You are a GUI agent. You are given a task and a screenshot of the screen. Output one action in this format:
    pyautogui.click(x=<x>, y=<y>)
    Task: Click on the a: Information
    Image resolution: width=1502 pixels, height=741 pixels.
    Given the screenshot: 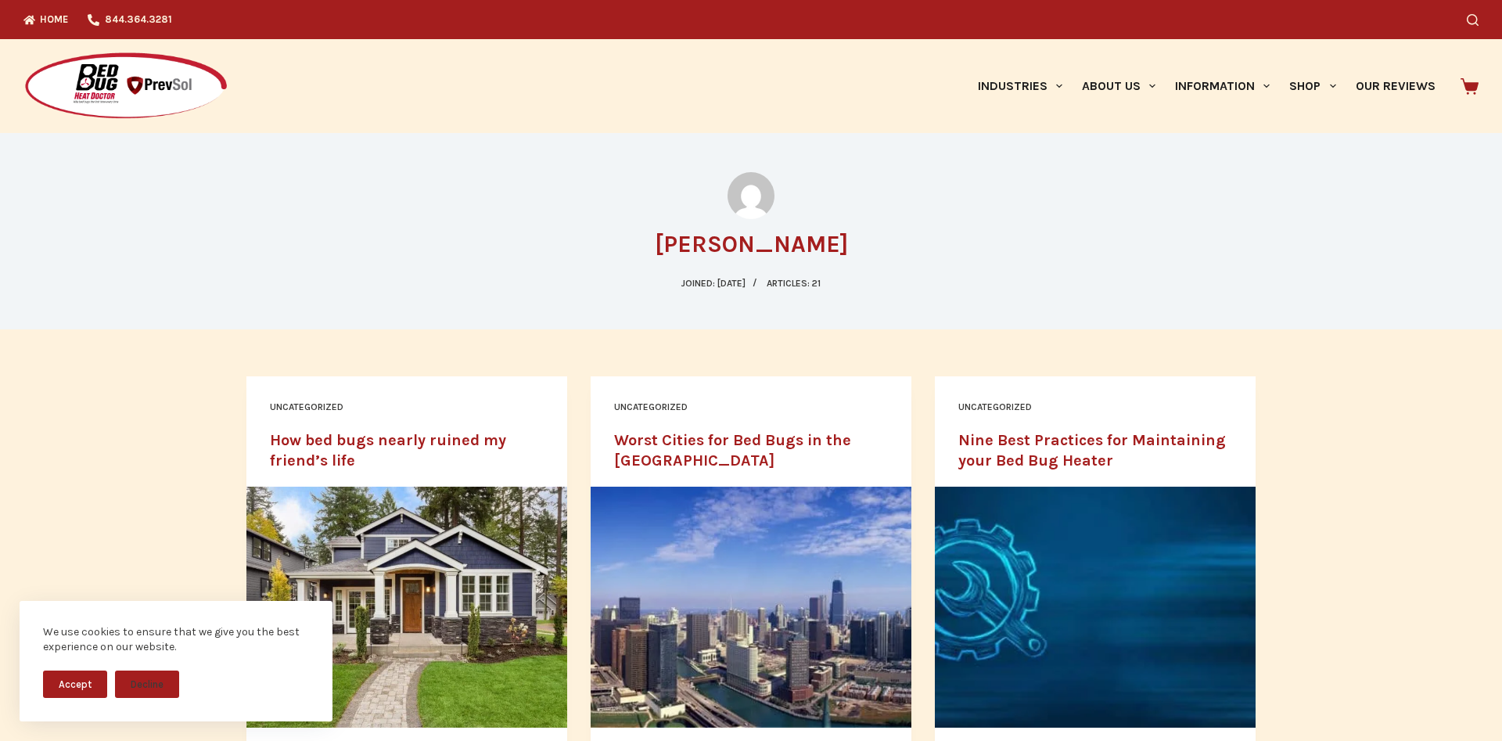 What is the action you would take?
    pyautogui.click(x=1223, y=86)
    